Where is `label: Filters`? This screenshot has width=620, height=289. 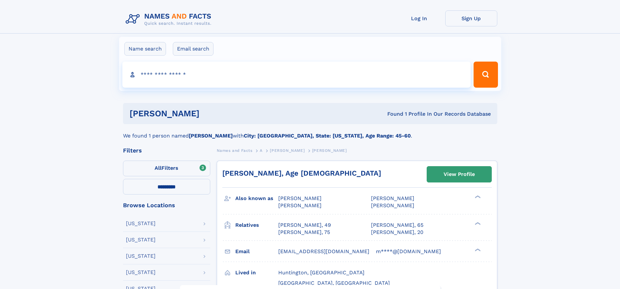 label: Filters is located at coordinates (167, 168).